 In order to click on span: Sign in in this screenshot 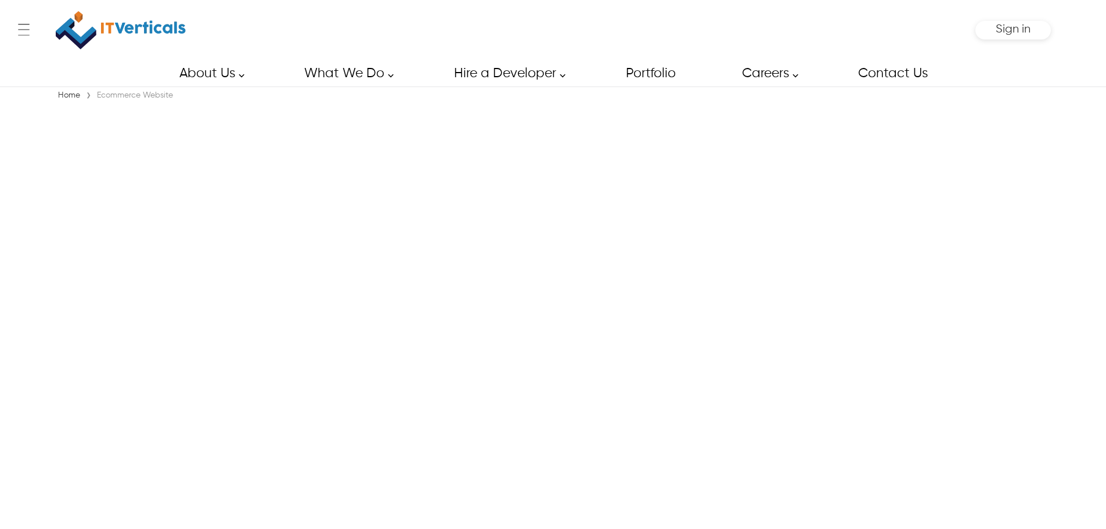, I will do `click(1013, 29)`.